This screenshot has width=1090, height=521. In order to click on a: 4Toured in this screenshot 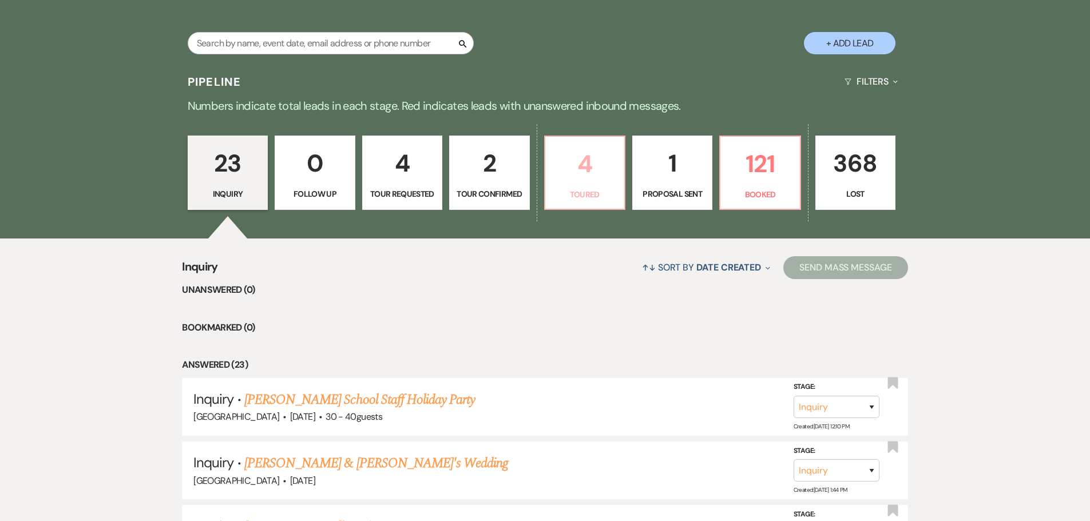, I will do `click(585, 173)`.